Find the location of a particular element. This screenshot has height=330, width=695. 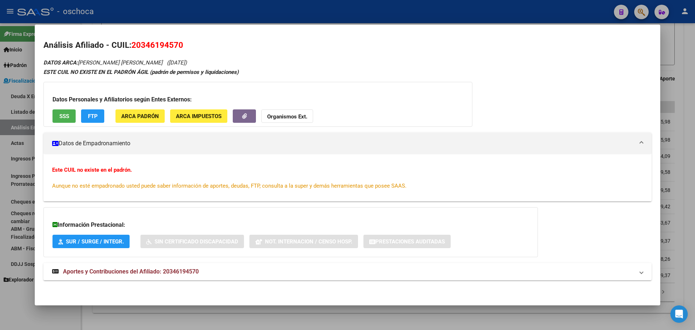

button: ARCA Impuestos is located at coordinates (199, 116).